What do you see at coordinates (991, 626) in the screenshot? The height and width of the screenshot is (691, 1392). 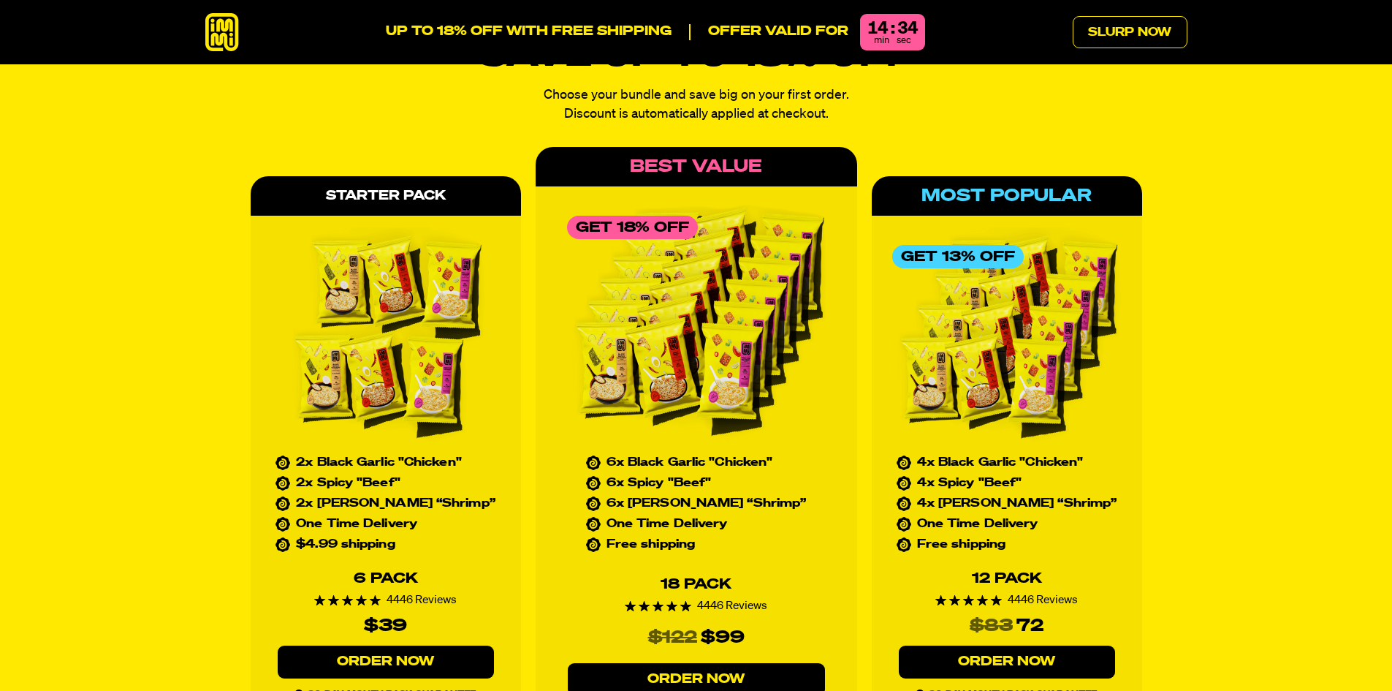 I see `s: $83` at bounding box center [991, 626].